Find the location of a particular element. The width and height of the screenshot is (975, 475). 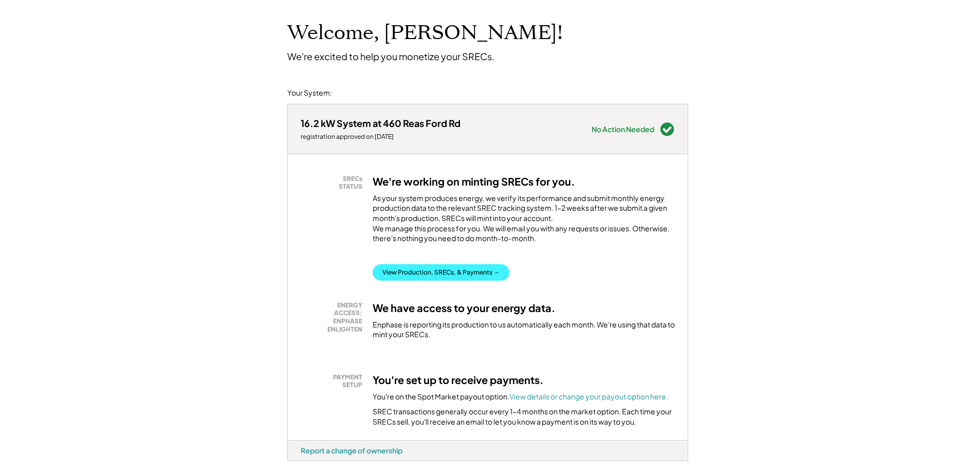

div: We're excited to help you monetize your SRECs. is located at coordinates (391, 56).